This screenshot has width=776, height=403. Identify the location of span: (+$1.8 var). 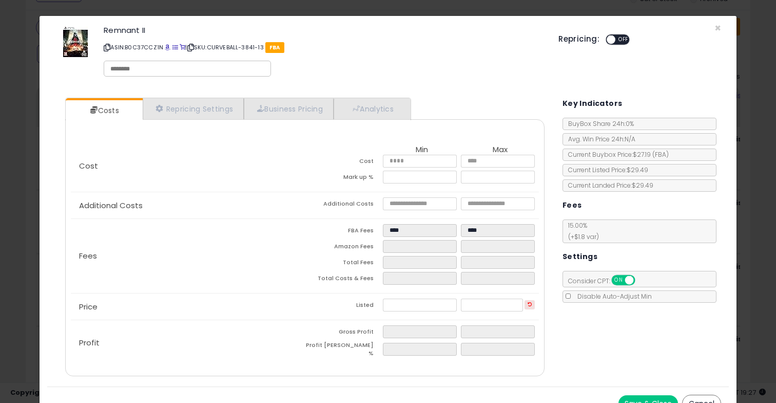
(581, 236).